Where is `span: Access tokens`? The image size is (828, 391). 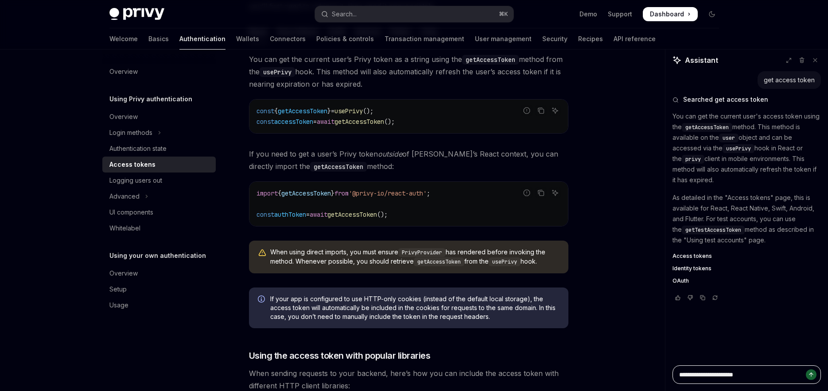
span: Access tokens is located at coordinates (692, 256).